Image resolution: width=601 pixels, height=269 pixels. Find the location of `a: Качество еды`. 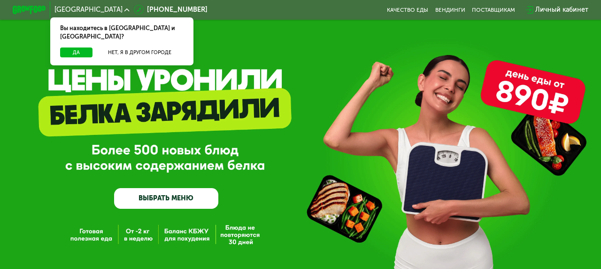

a: Качество еды is located at coordinates (408, 10).